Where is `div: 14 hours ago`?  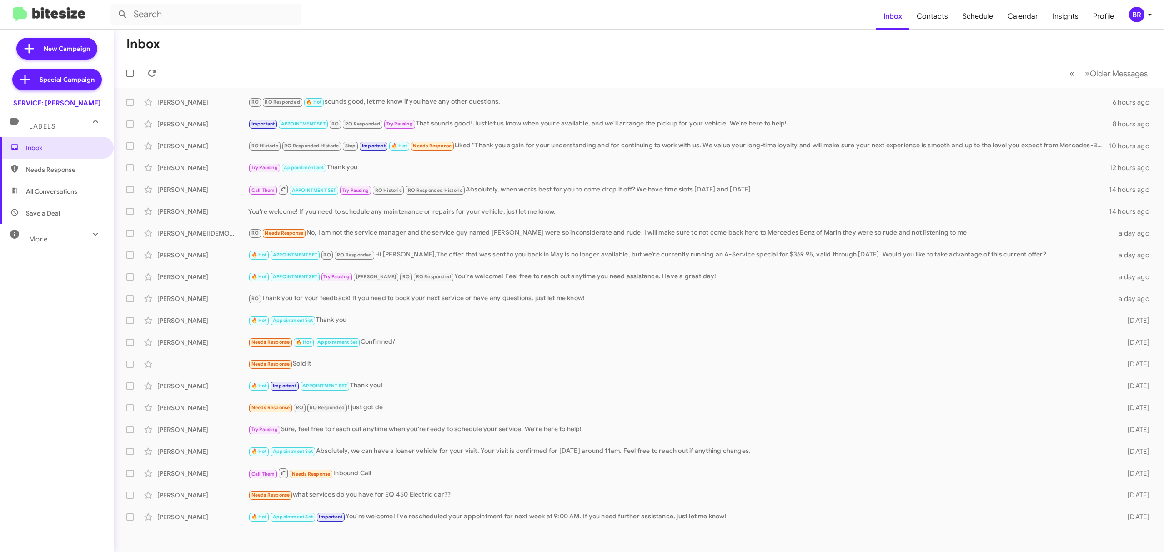 div: 14 hours ago is located at coordinates (1133, 211).